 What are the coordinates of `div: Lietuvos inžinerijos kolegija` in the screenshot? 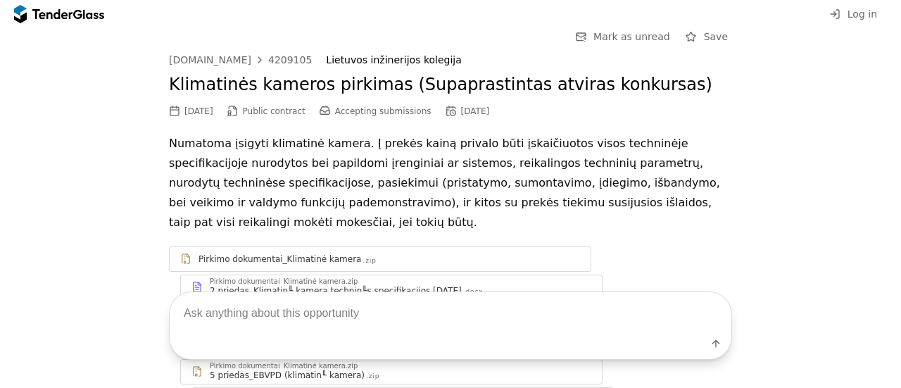 It's located at (521, 60).